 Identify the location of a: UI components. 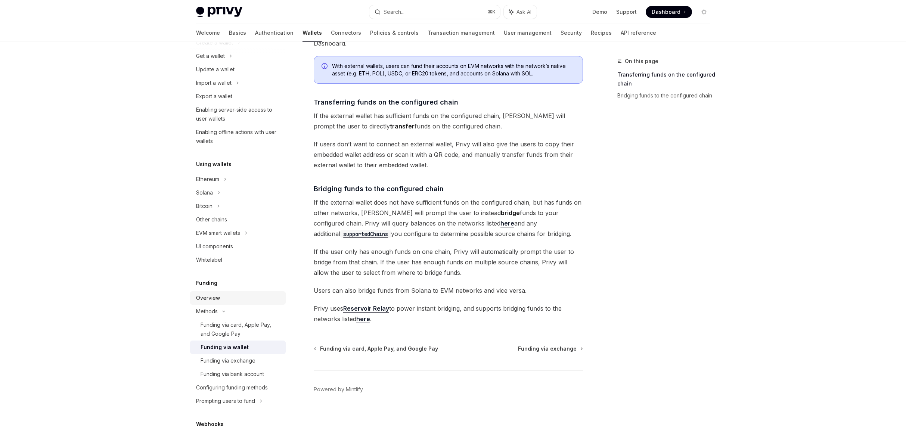
(238, 246).